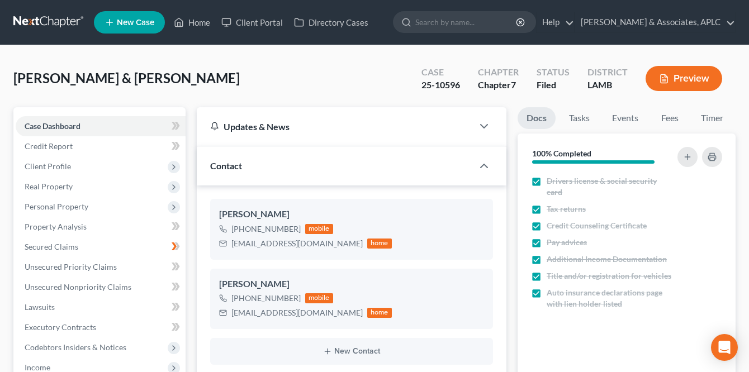 The height and width of the screenshot is (372, 749). What do you see at coordinates (101, 328) in the screenshot?
I see `a: Executory Contracts` at bounding box center [101, 328].